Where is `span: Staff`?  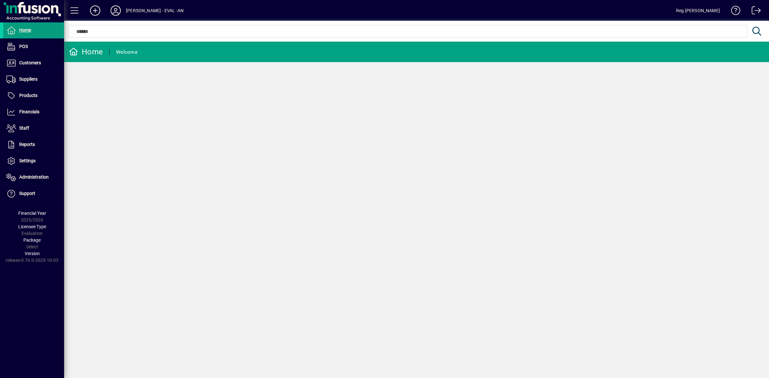
span: Staff is located at coordinates (24, 128).